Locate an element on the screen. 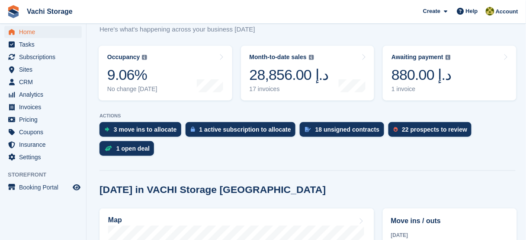 Image resolution: width=526 pixels, height=240 pixels. img: move_ins_to_allocate_icon-fdf77a2bb77ea45bf5b3d319d69a93e2d87916cf1d5bf7949dd705db3b84f3ca.svg is located at coordinates (107, 130).